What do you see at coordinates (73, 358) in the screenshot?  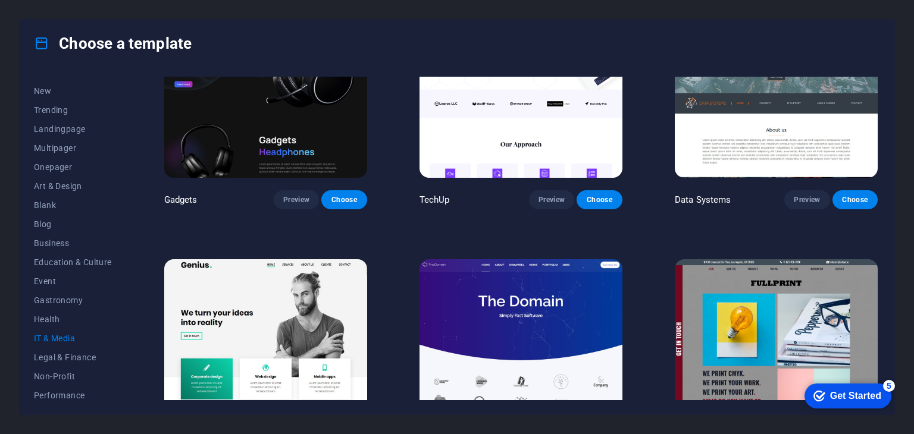 I see `span: Legal & Finance` at bounding box center [73, 358].